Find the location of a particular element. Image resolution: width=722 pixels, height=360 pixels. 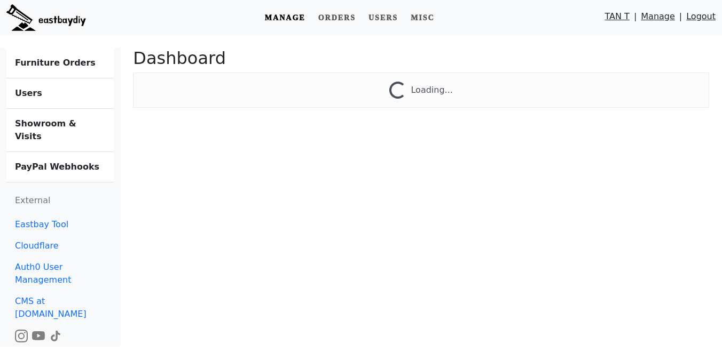

a: Furniture Orders is located at coordinates (60, 63).